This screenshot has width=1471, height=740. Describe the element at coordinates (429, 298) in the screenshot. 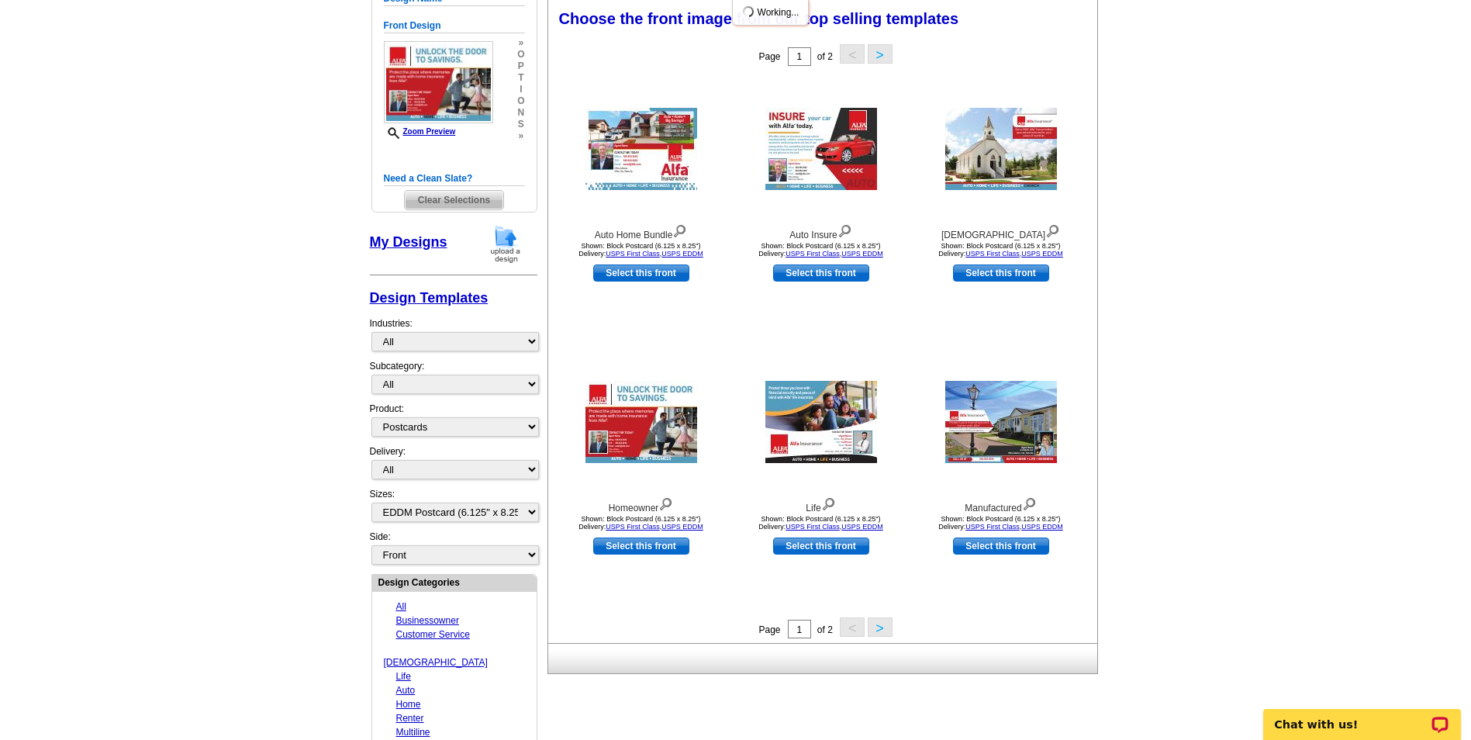

I see `a: Design Templates` at that location.